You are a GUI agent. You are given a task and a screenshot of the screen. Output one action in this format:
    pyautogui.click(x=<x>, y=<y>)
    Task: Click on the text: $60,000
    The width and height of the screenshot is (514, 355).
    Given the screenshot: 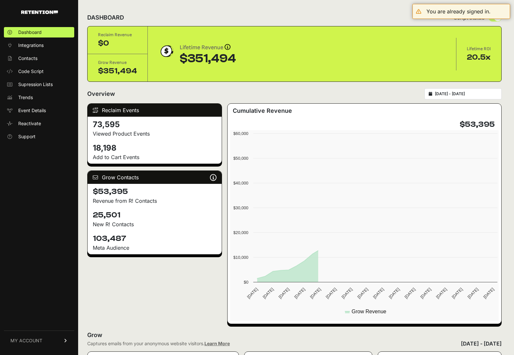 What is the action you would take?
    pyautogui.click(x=241, y=133)
    